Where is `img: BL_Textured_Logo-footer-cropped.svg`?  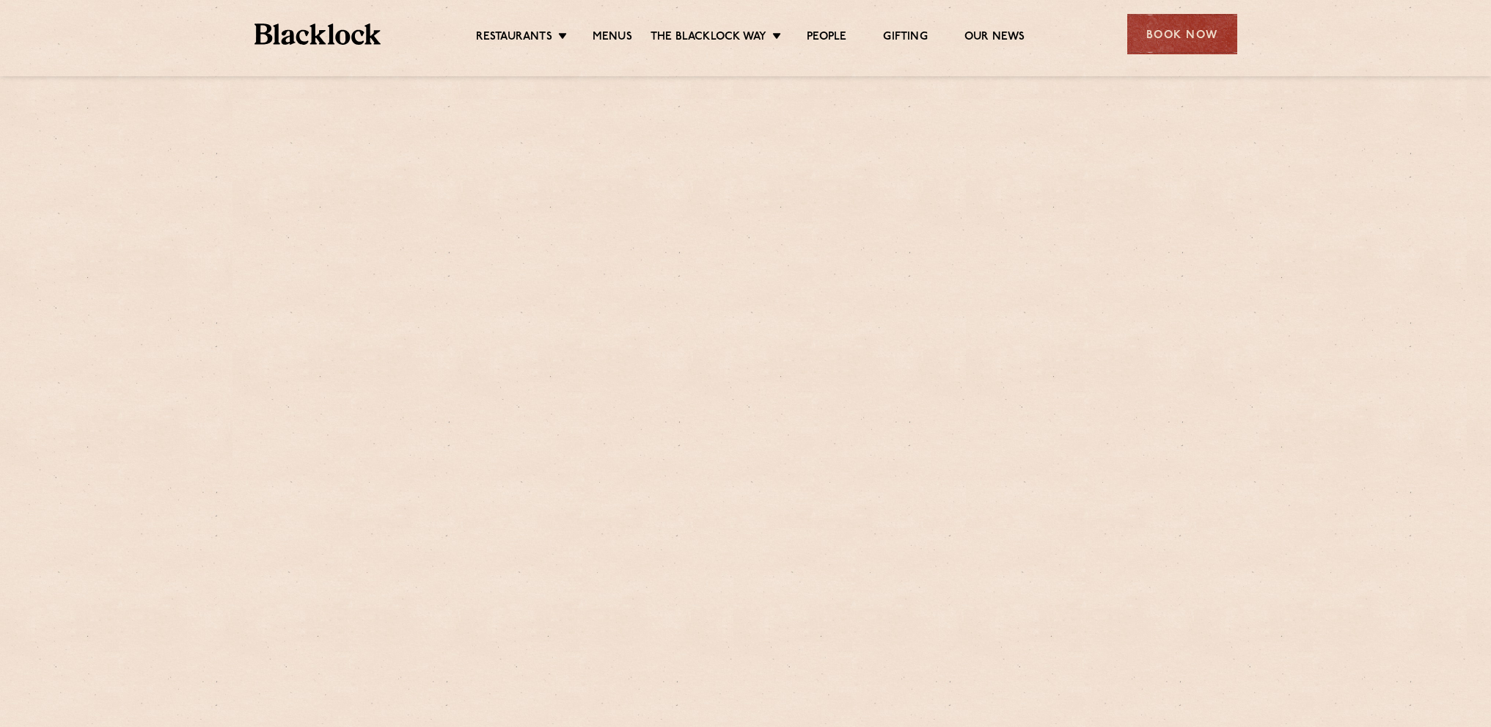 img: BL_Textured_Logo-footer-cropped.svg is located at coordinates (318, 34).